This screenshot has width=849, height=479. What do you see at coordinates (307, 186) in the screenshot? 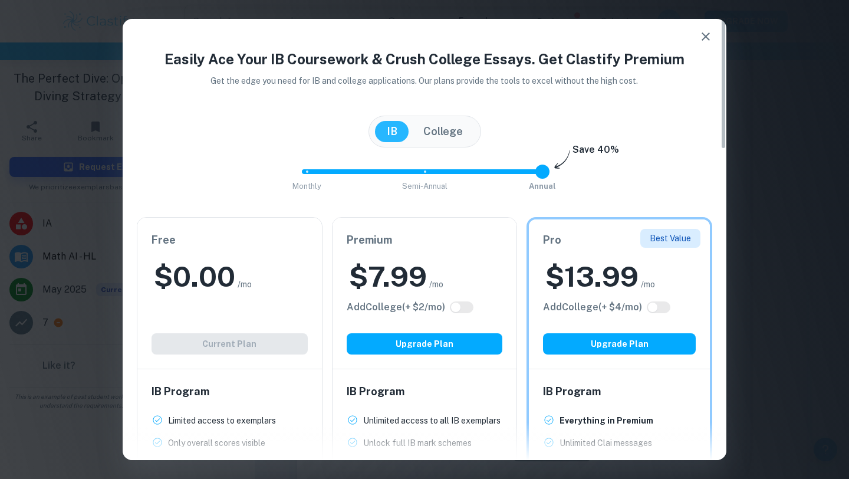
I see `span: Monthly` at bounding box center [307, 186].